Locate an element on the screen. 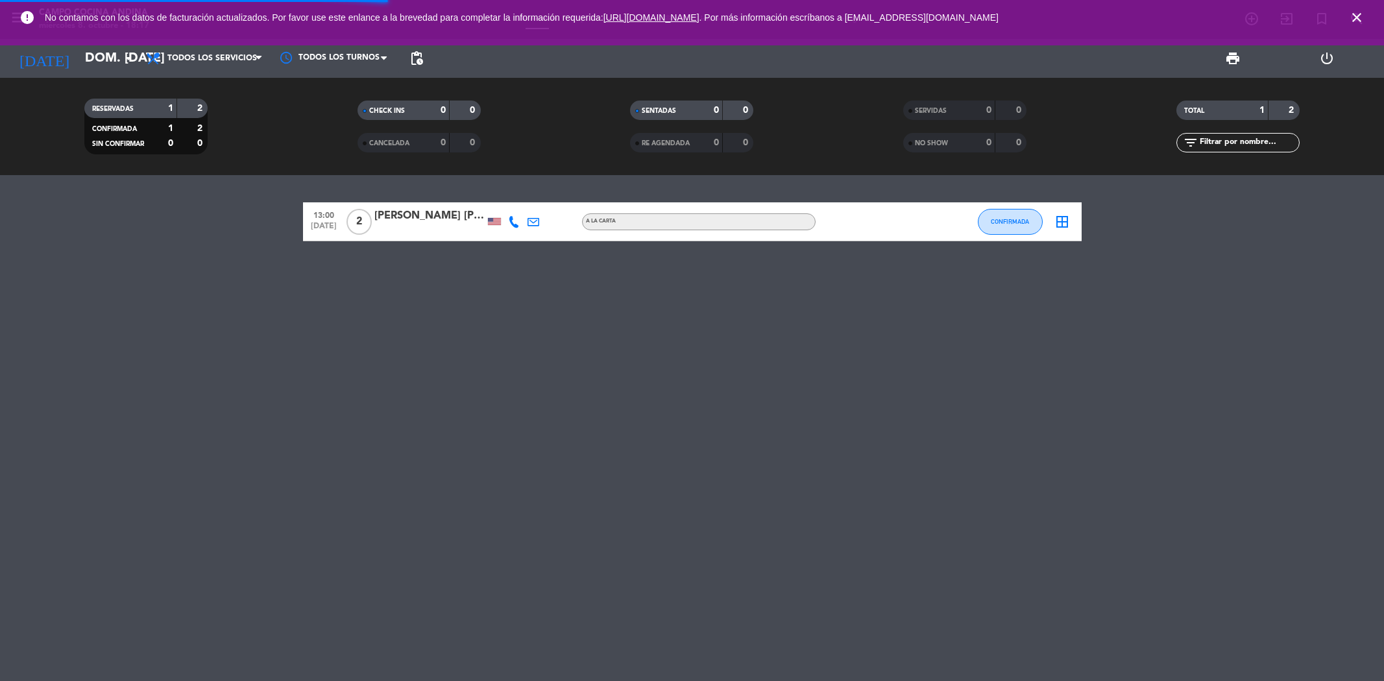 The height and width of the screenshot is (681, 1384). span: RESERVADAS is located at coordinates (113, 109).